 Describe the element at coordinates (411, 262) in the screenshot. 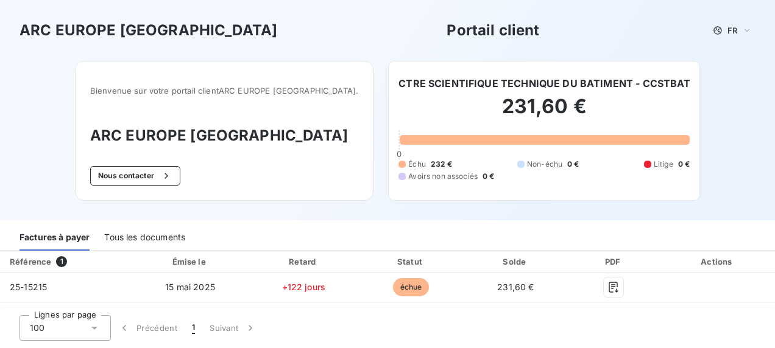

I see `div: Statut` at that location.